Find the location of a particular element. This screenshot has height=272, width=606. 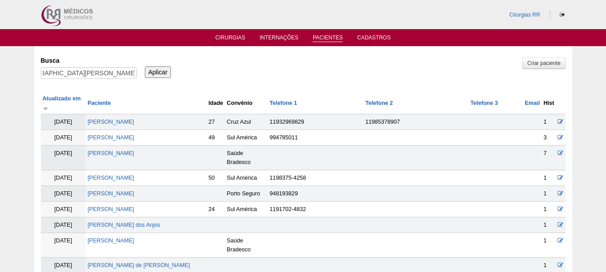

td: Cruz Azul is located at coordinates (246, 122).